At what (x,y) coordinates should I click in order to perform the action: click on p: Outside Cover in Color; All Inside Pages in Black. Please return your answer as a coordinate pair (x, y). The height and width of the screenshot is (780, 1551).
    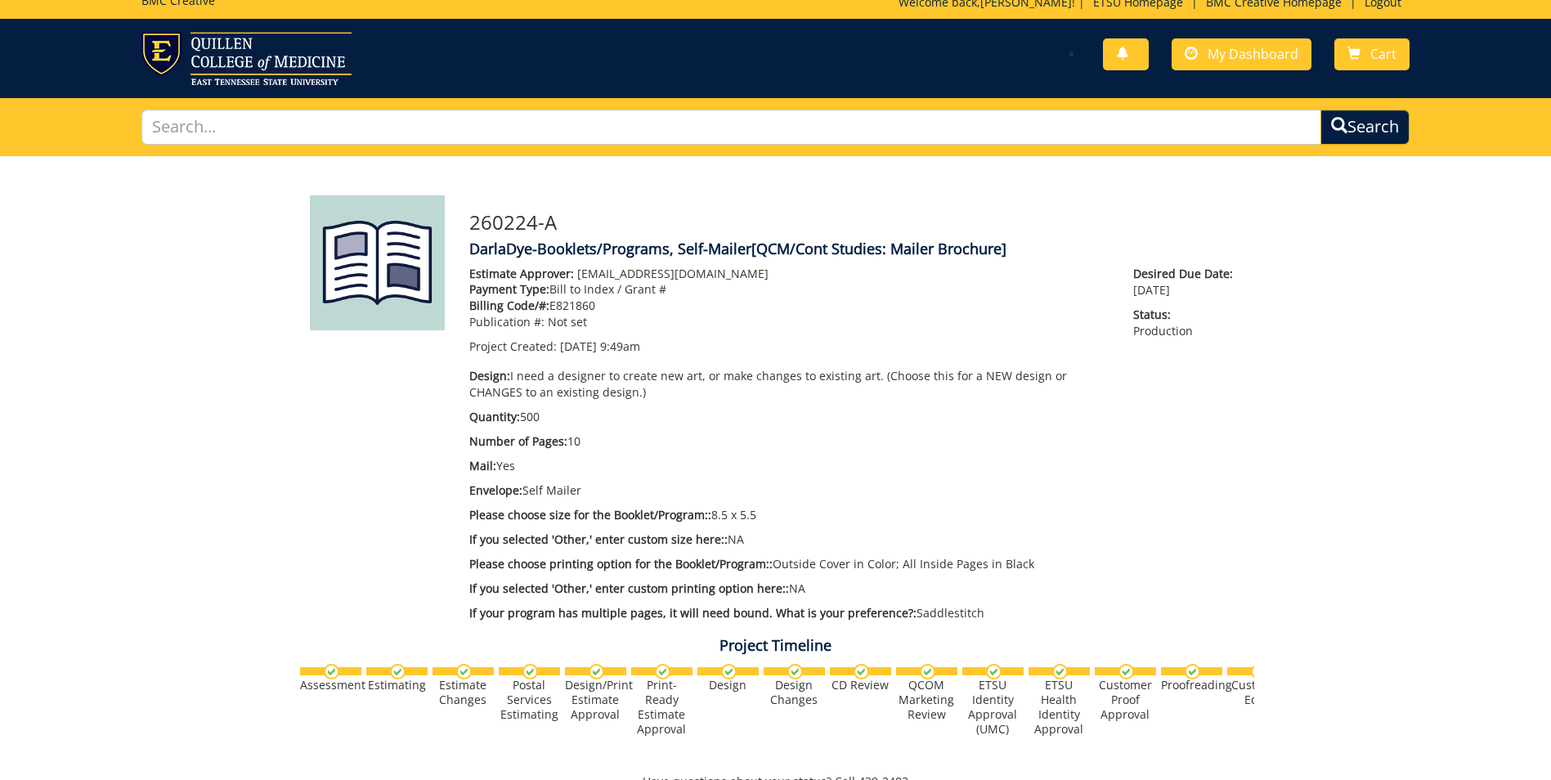
    Looking at the image, I should click on (789, 564).